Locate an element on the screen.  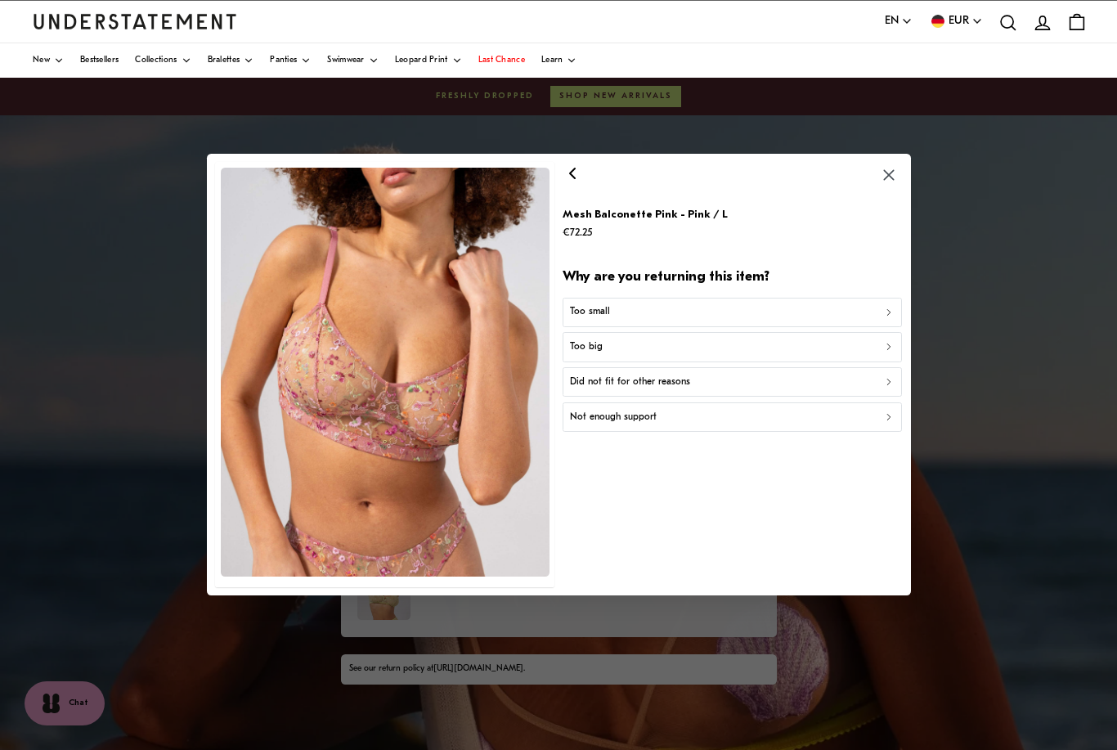
a: Bestsellers is located at coordinates (99, 60).